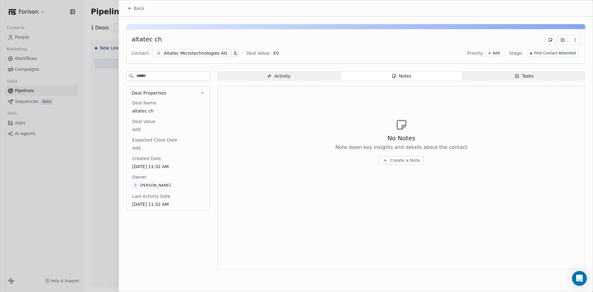 The height and width of the screenshot is (292, 593). Describe the element at coordinates (139, 8) in the screenshot. I see `span: Back` at that location.